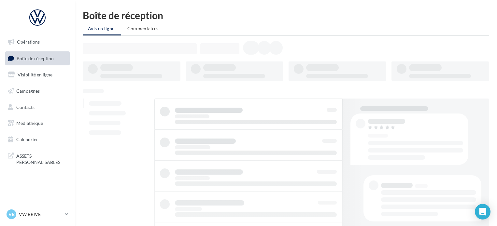  I want to click on span: Visibilité en ligne, so click(35, 75).